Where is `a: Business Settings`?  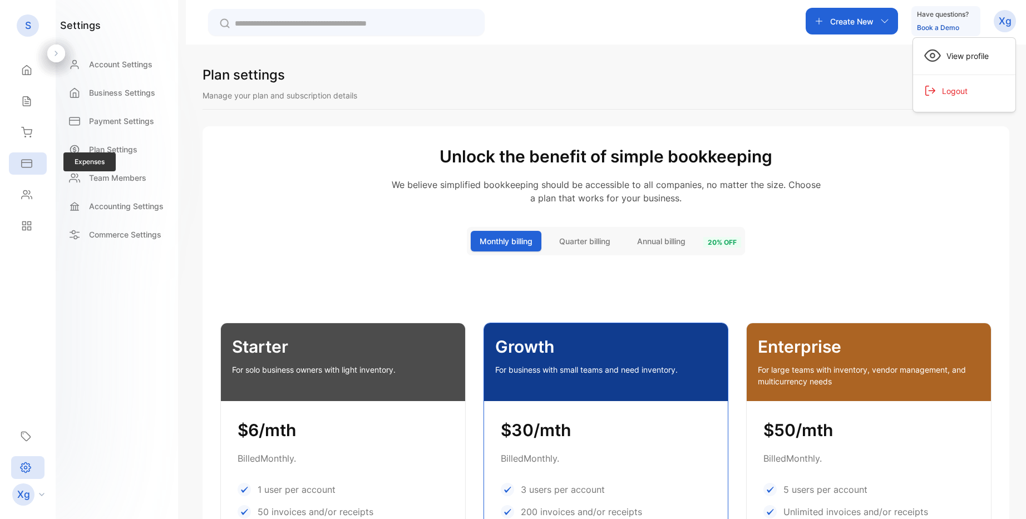
a: Business Settings is located at coordinates (117, 92).